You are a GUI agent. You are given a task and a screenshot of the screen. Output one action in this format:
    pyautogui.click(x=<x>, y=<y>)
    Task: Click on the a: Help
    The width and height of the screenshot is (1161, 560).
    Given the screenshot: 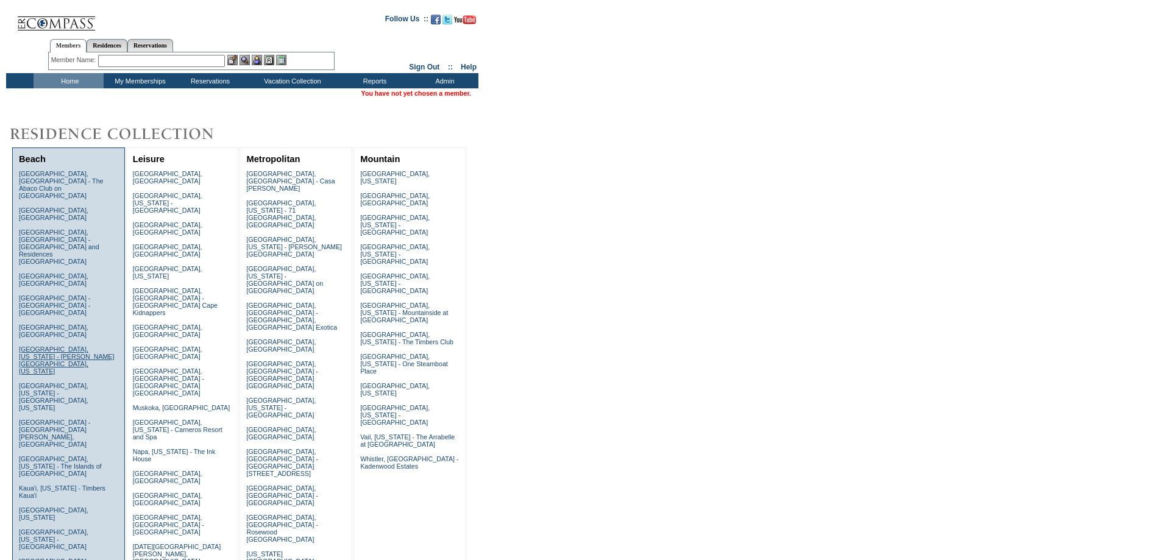 What is the action you would take?
    pyautogui.click(x=469, y=67)
    